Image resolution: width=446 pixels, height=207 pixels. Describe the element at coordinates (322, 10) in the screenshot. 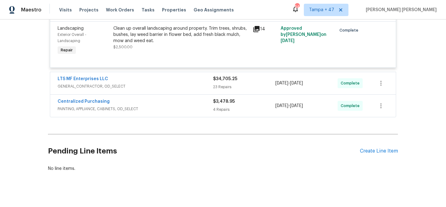

I see `span: Tampa + 47` at that location.